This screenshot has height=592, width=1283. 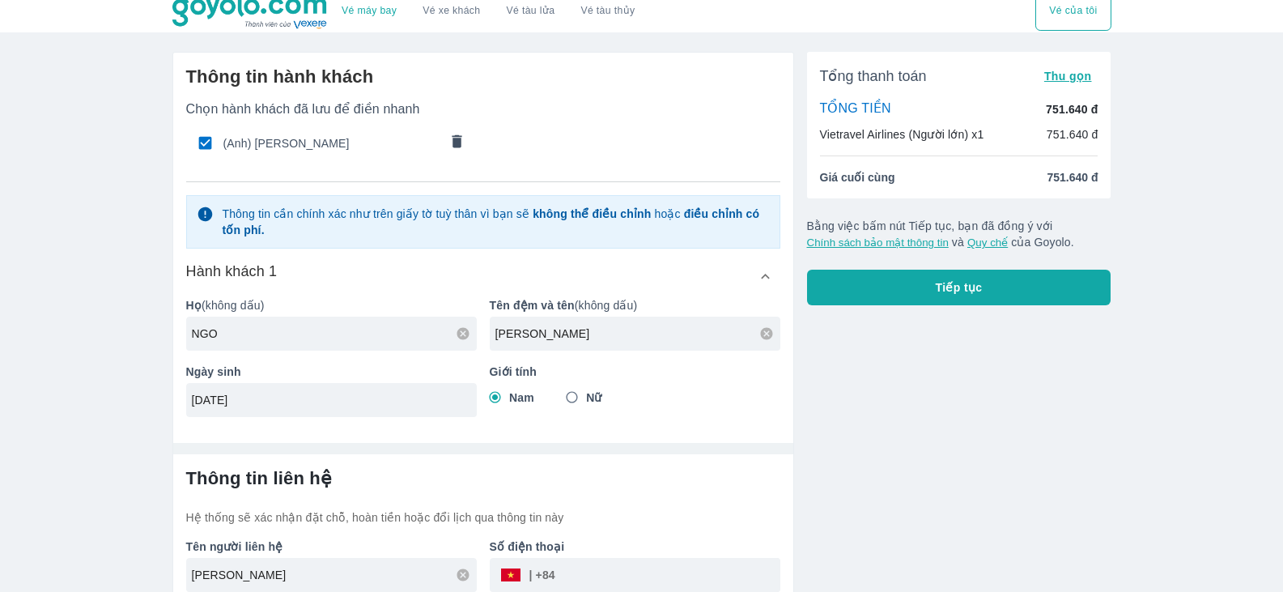 What do you see at coordinates (334, 333) in the screenshot?
I see `input: Ví dụ: NGUYEN` at bounding box center [334, 333].